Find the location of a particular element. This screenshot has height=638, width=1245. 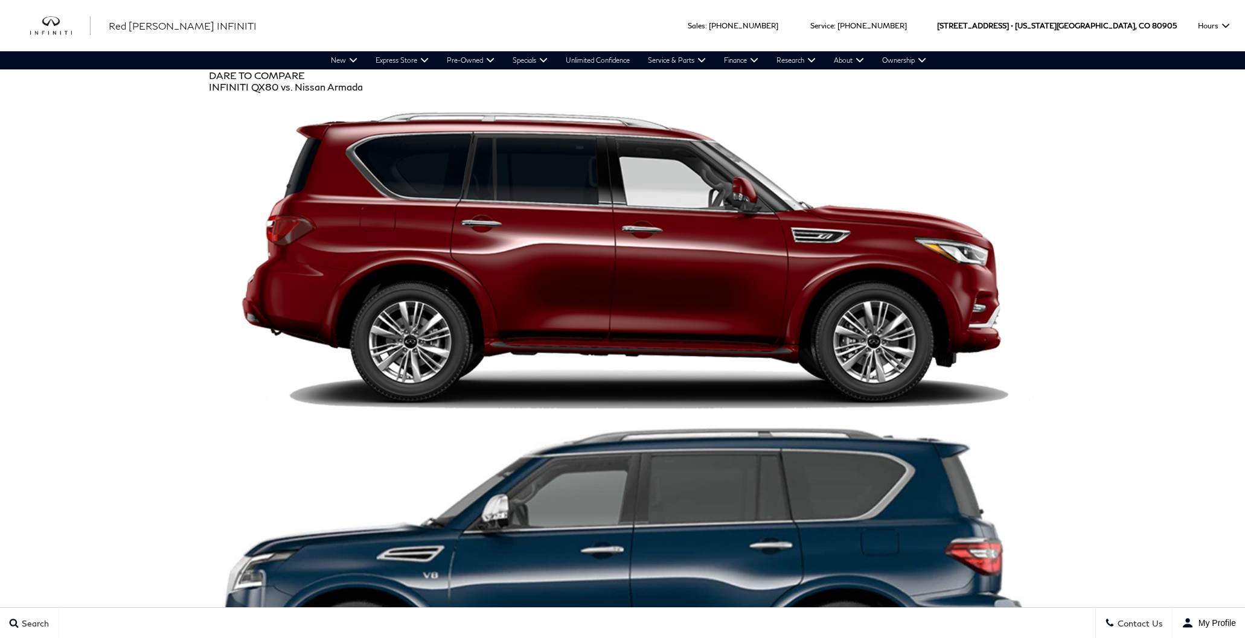

button: user-profile-menu is located at coordinates (1209, 623).